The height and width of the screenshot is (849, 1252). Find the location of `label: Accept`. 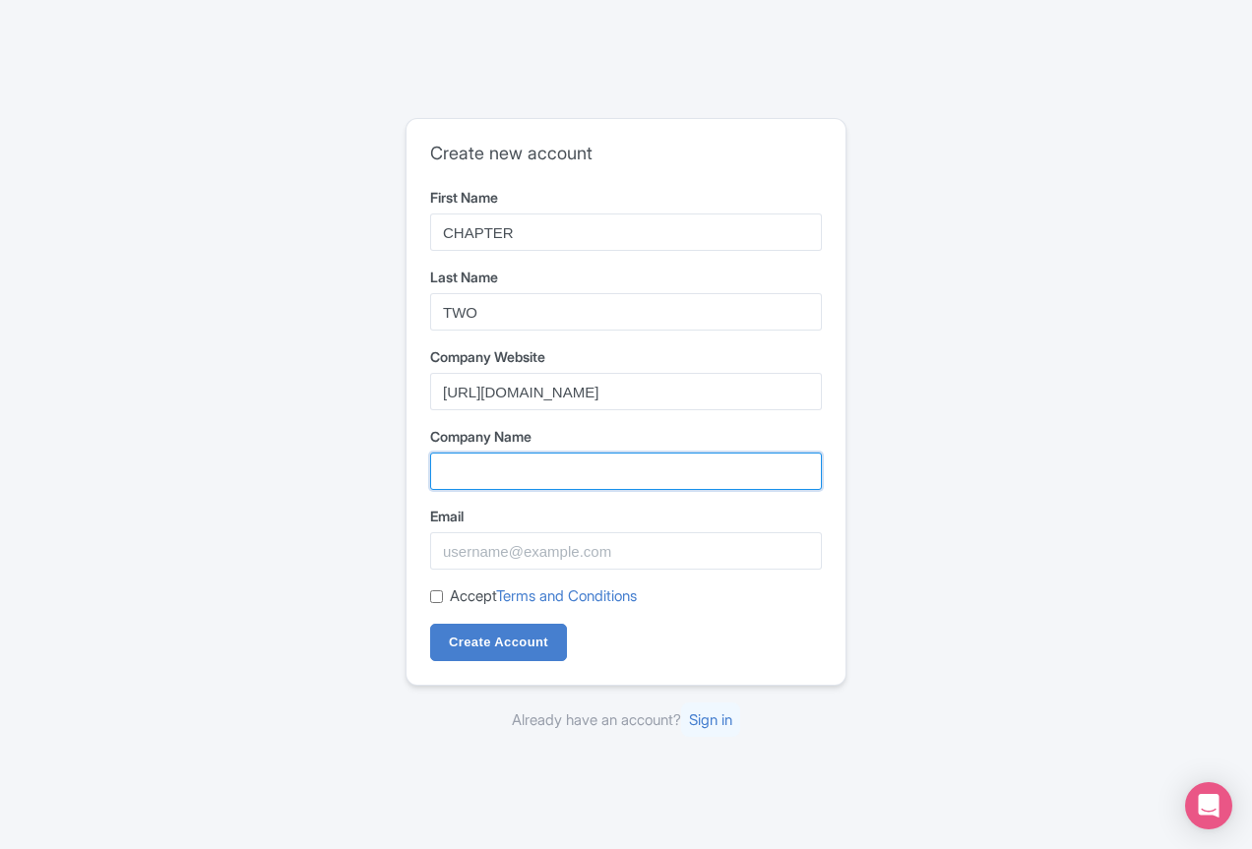

label: Accept is located at coordinates (543, 596).